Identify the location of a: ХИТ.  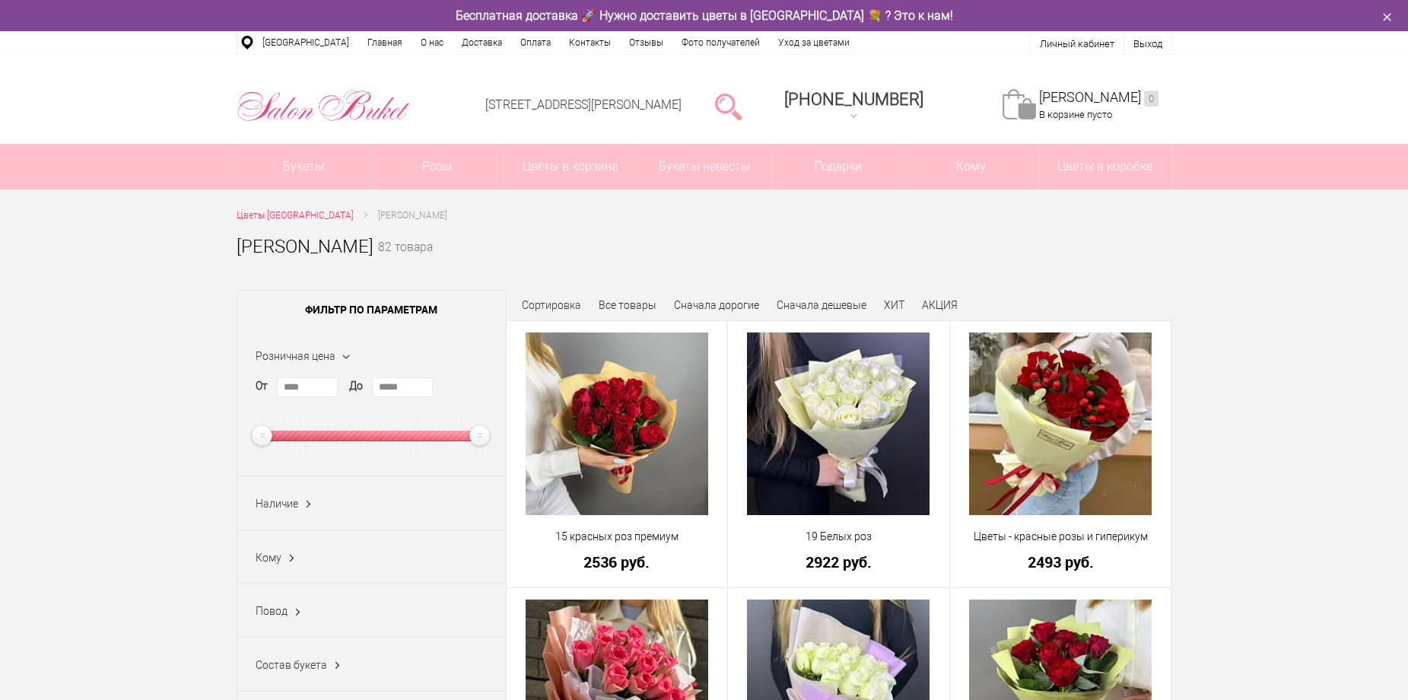
(894, 305).